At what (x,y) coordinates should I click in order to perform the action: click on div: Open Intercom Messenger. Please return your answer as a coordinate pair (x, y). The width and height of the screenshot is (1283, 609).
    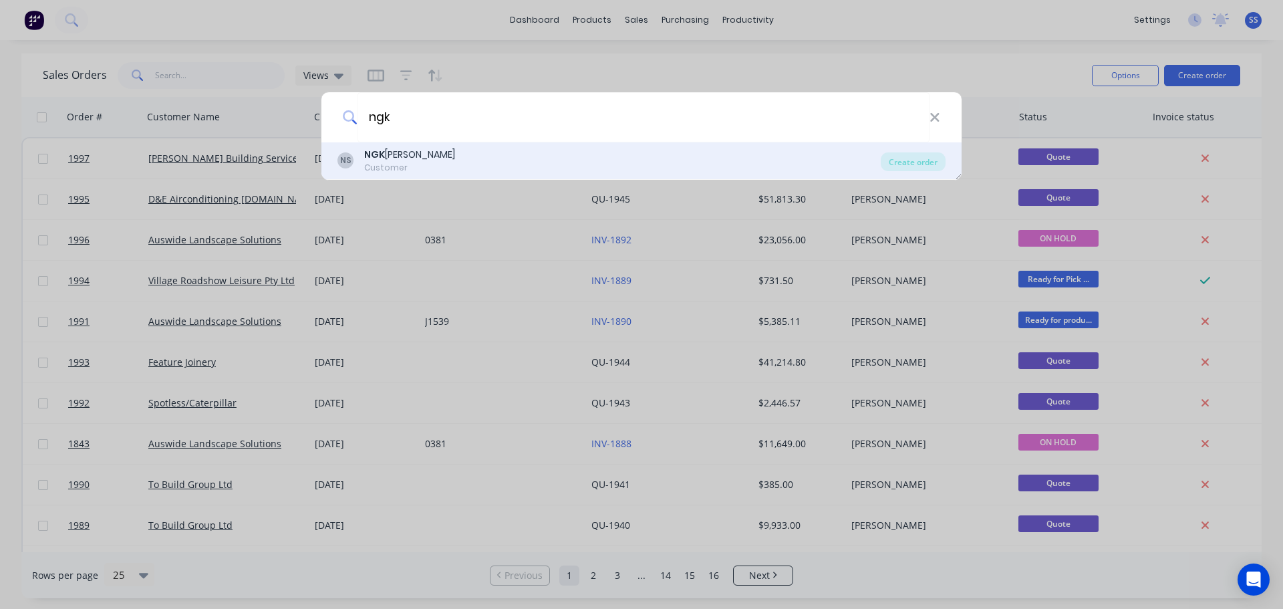
    Looking at the image, I should click on (1253, 579).